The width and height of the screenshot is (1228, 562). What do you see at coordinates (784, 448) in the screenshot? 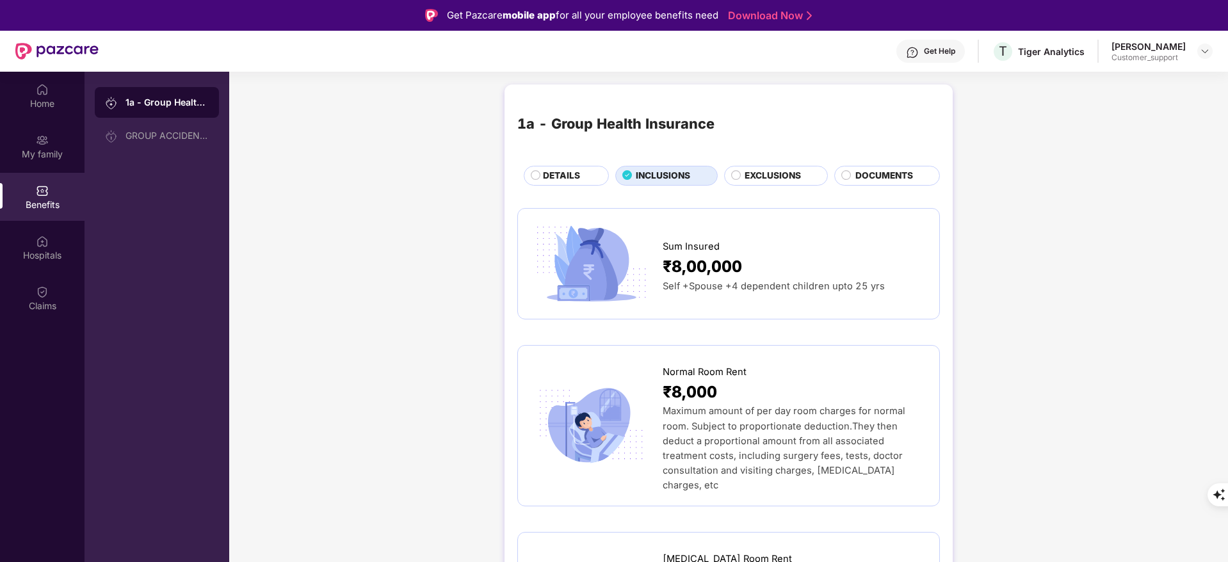
I see `span: Maximum amount of per day room charges for normal room. Subject to proportionate deduction.They t...` at bounding box center [784, 448].